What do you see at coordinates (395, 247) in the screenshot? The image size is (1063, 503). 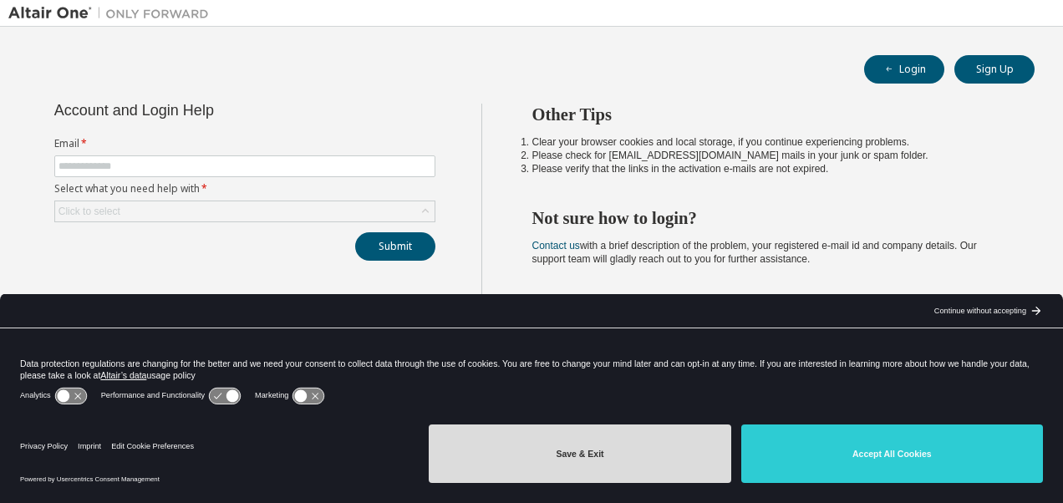 I see `button: Submit` at bounding box center [395, 247].